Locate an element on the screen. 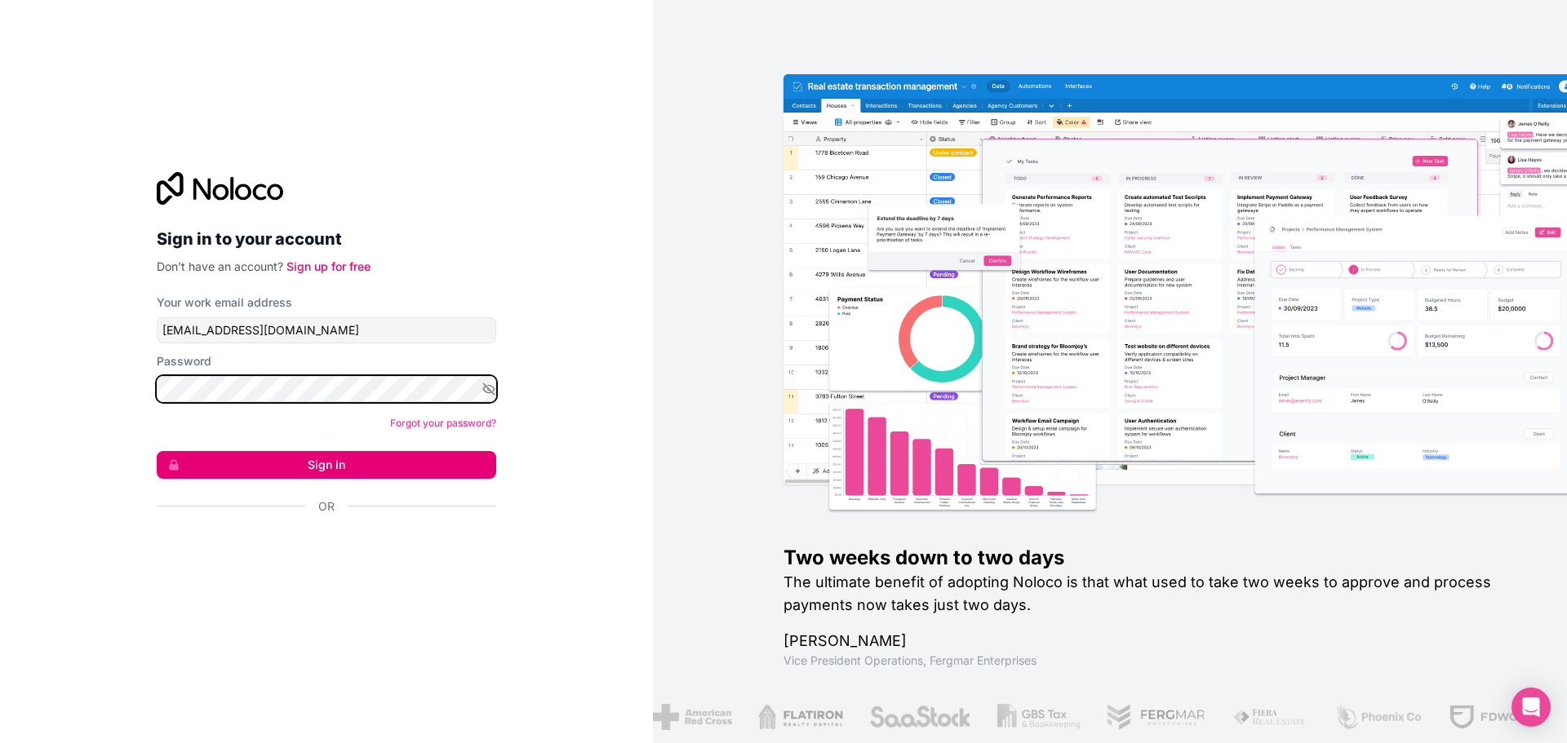 Image resolution: width=1567 pixels, height=743 pixels. img: /assets/saastock-C6Zbiodz.png is located at coordinates (919, 717).